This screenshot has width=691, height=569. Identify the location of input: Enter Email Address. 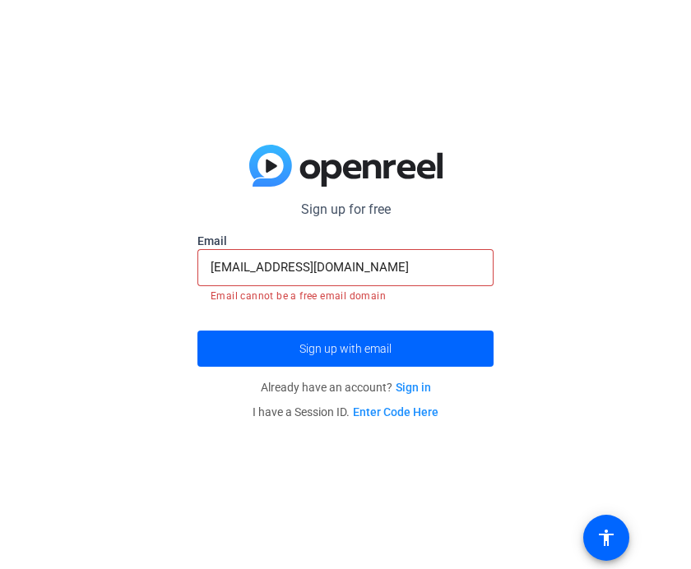
(346, 267).